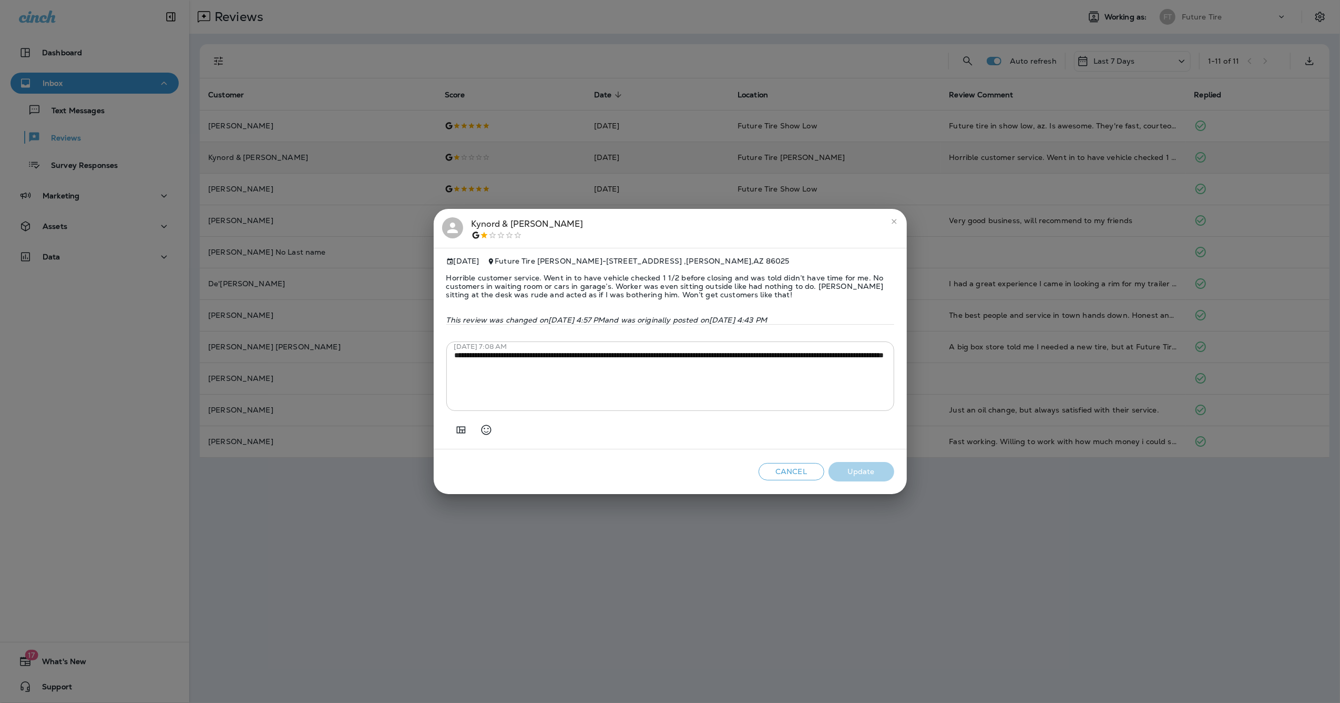 This screenshot has width=1340, height=703. Describe the element at coordinates (670, 286) in the screenshot. I see `span: Horrible customer service. Went in to have vehicle checked 1 1/2 before closing and was told didn...` at that location.